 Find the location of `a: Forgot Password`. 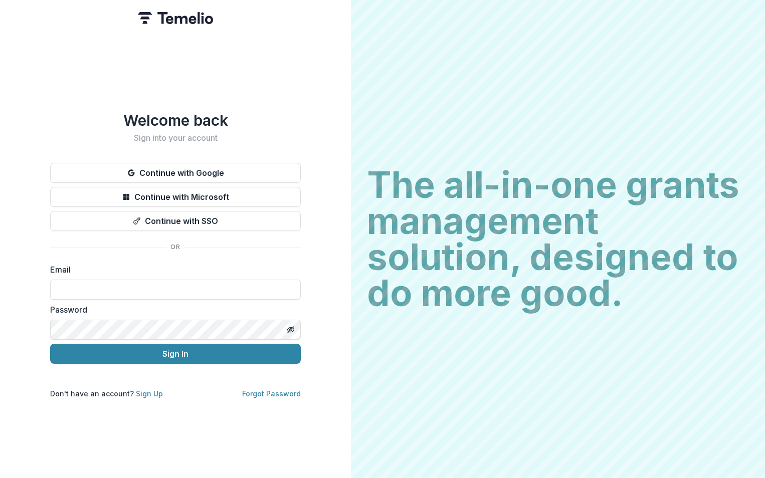

a: Forgot Password is located at coordinates (271, 393).